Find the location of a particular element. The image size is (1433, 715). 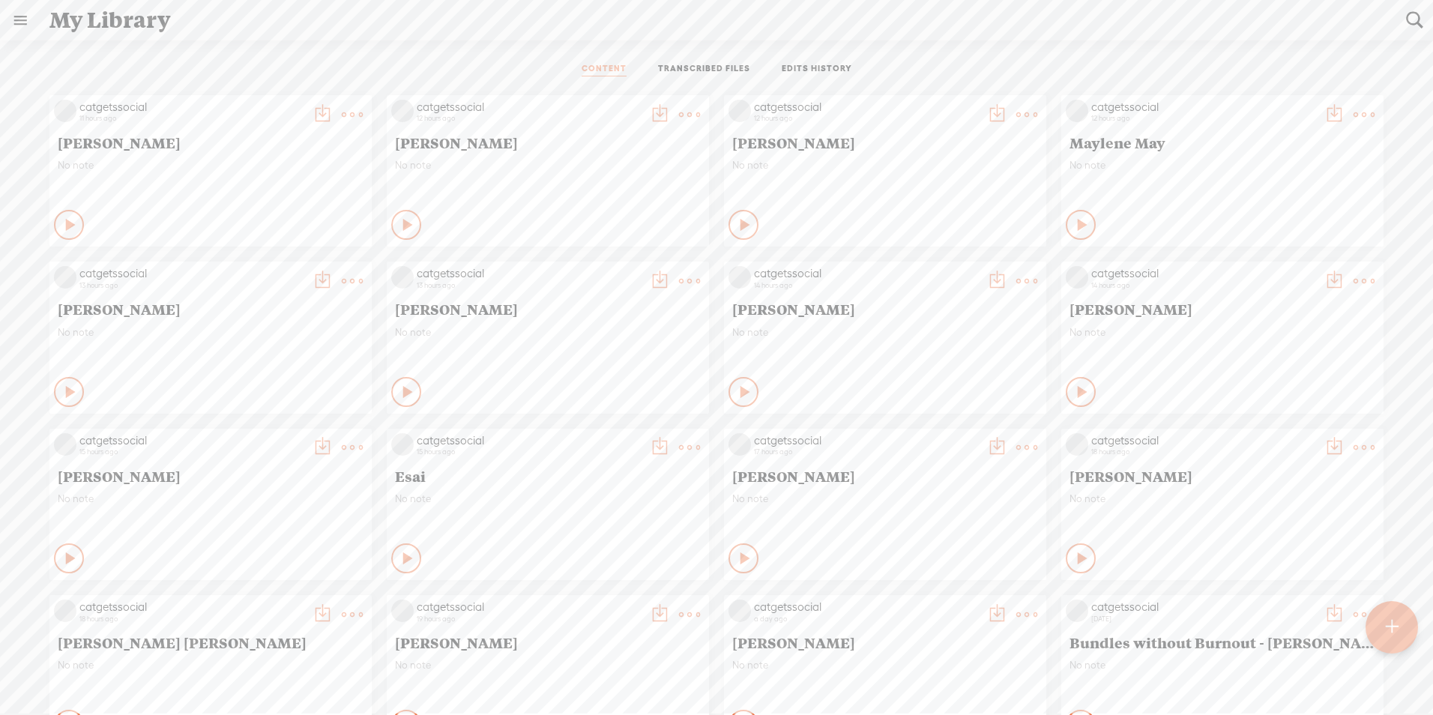

a: TRANSCRIBED FILES is located at coordinates (704, 70).